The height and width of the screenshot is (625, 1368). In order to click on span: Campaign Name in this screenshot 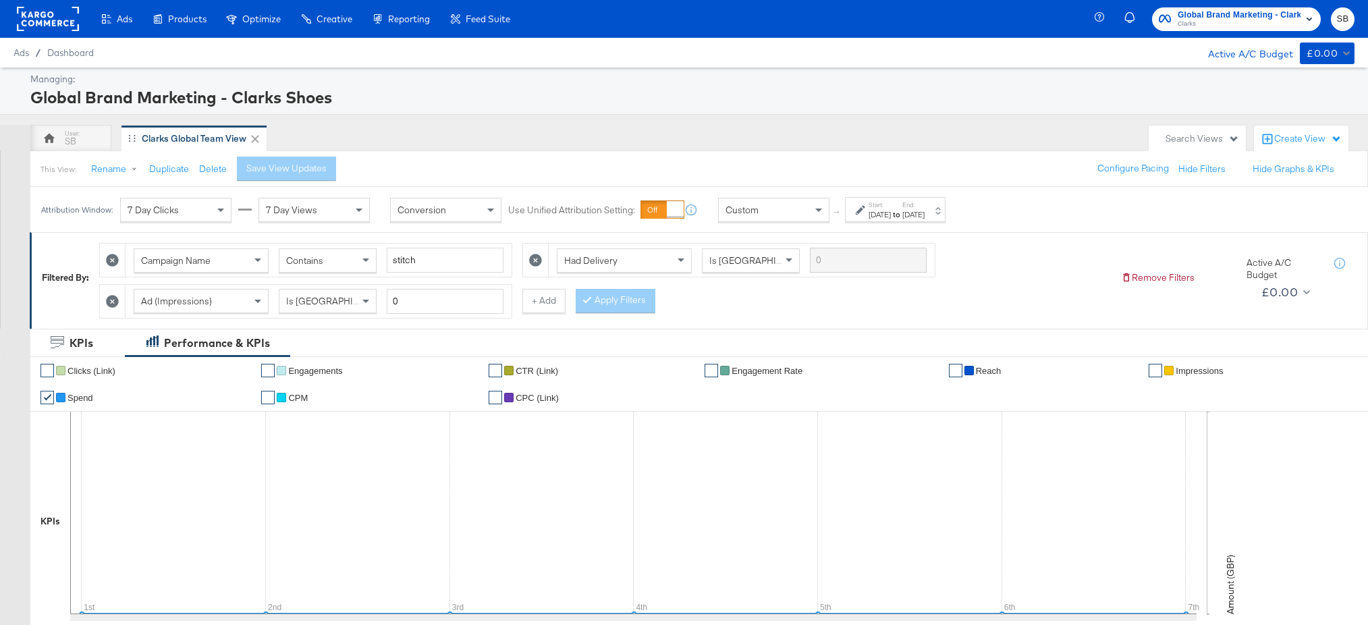, I will do `click(175, 260)`.